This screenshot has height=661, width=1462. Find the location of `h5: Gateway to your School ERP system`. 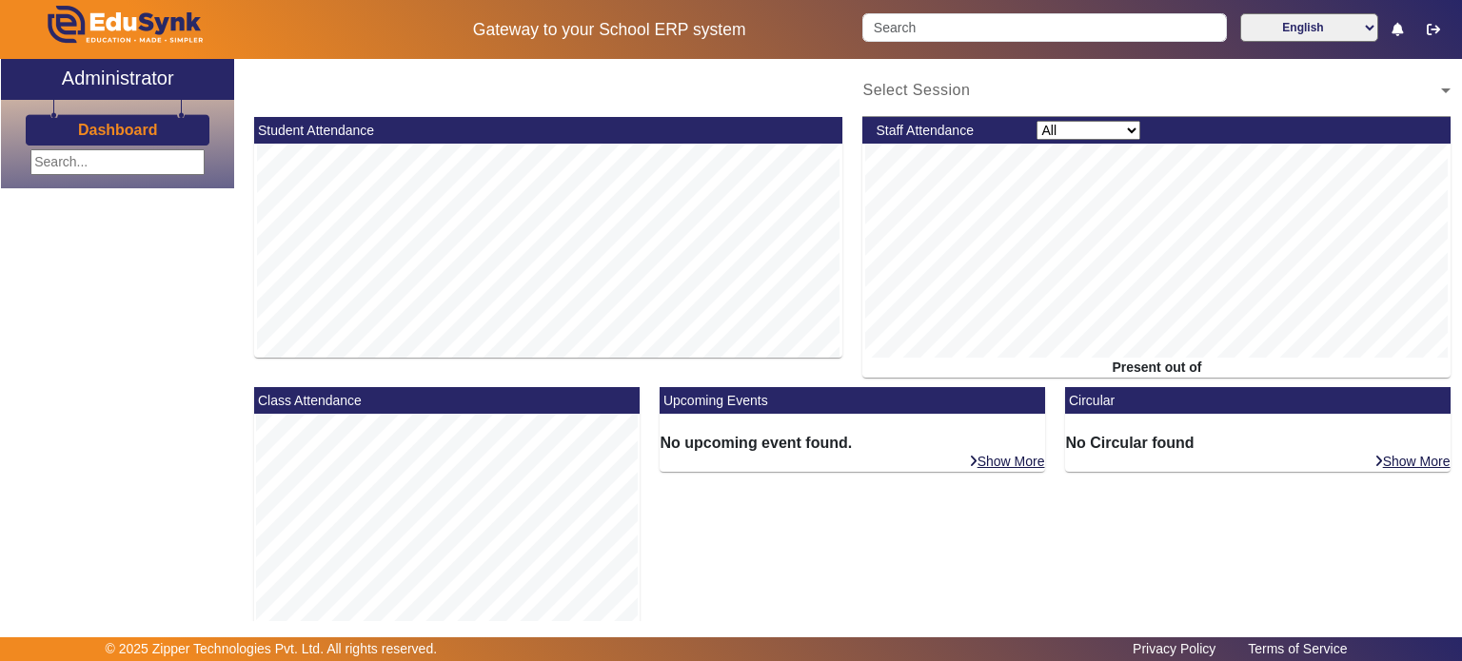

h5: Gateway to your School ERP system is located at coordinates (609, 30).